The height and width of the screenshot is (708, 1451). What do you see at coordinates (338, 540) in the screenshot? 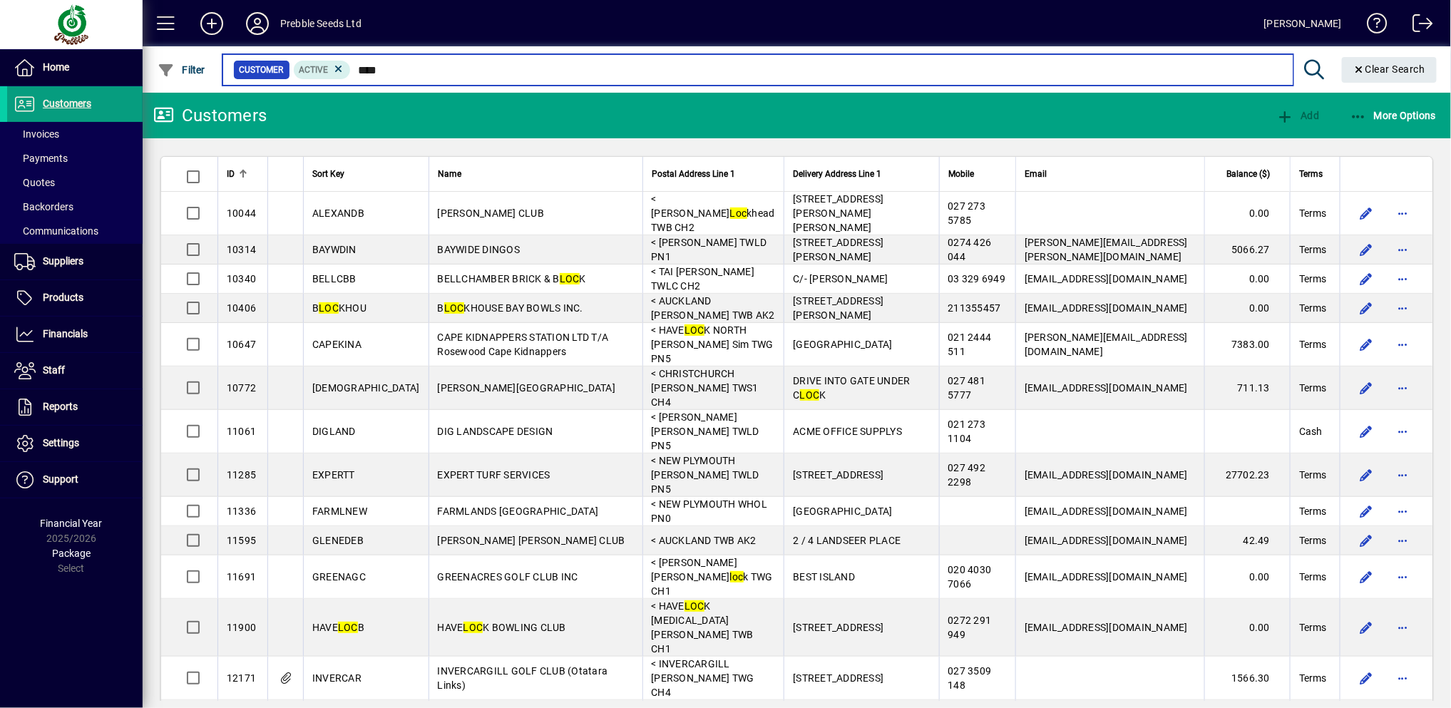
I see `span: GLENEDEB` at bounding box center [338, 540].